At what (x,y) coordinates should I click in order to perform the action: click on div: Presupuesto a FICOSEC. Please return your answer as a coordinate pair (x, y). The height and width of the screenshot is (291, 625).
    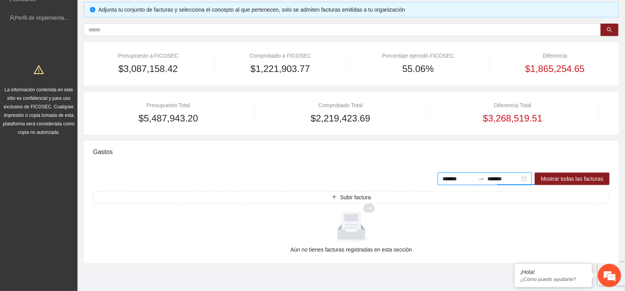
    Looking at the image, I should click on (148, 56).